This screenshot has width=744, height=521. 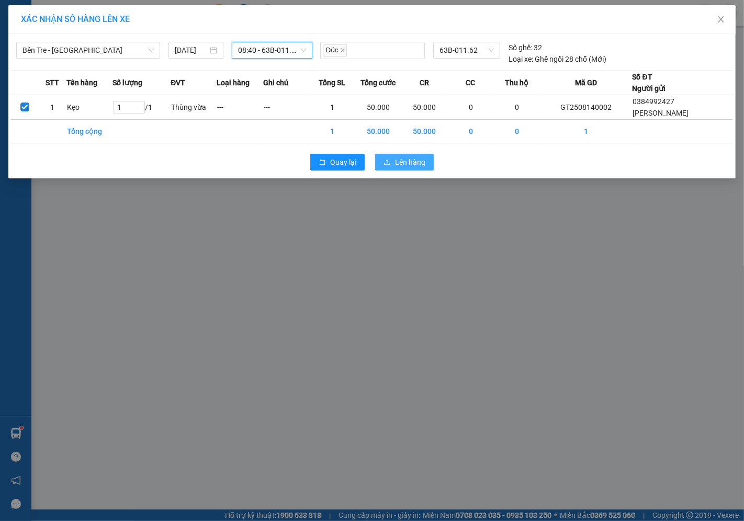 I want to click on span: upload, so click(x=387, y=163).